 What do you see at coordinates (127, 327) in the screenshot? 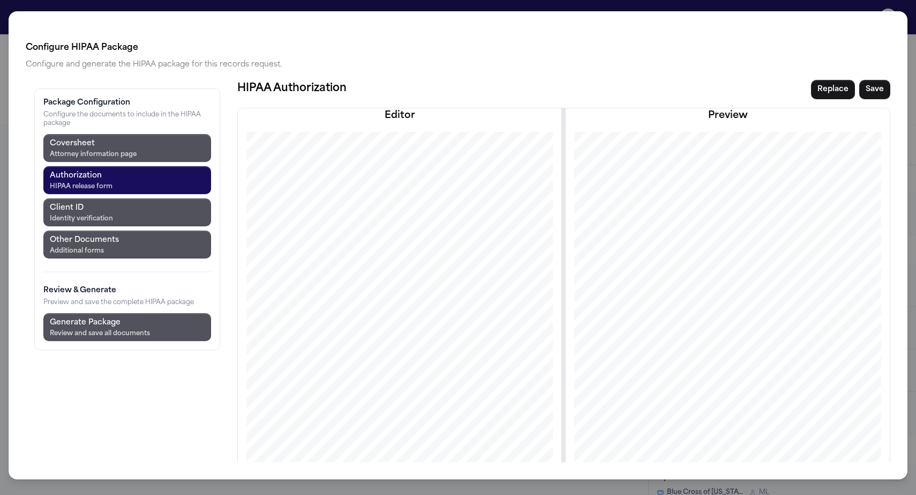
I see `button: Generate PackageReview and save all documents` at bounding box center [127, 327].